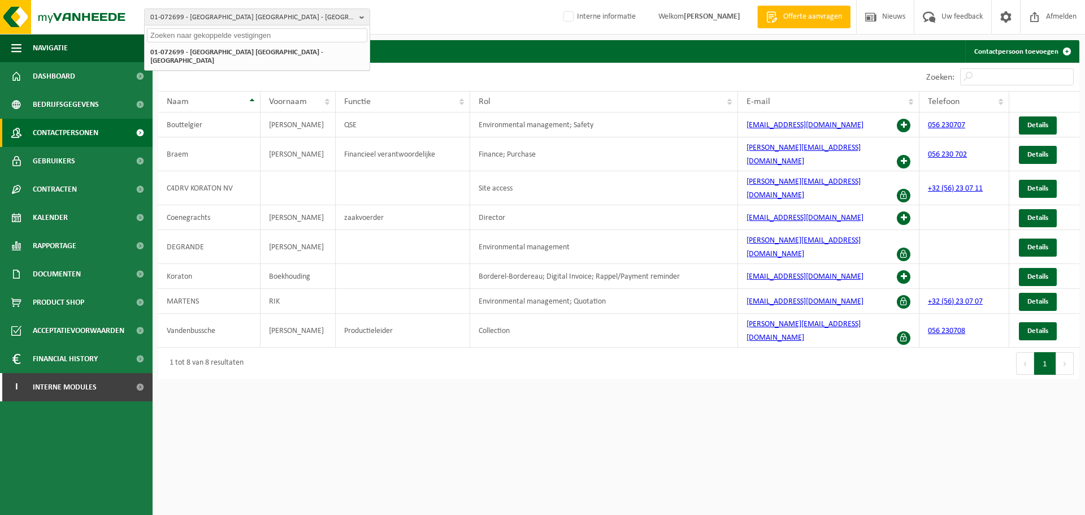 Image resolution: width=1085 pixels, height=515 pixels. What do you see at coordinates (403, 125) in the screenshot?
I see `td: QSE` at bounding box center [403, 125].